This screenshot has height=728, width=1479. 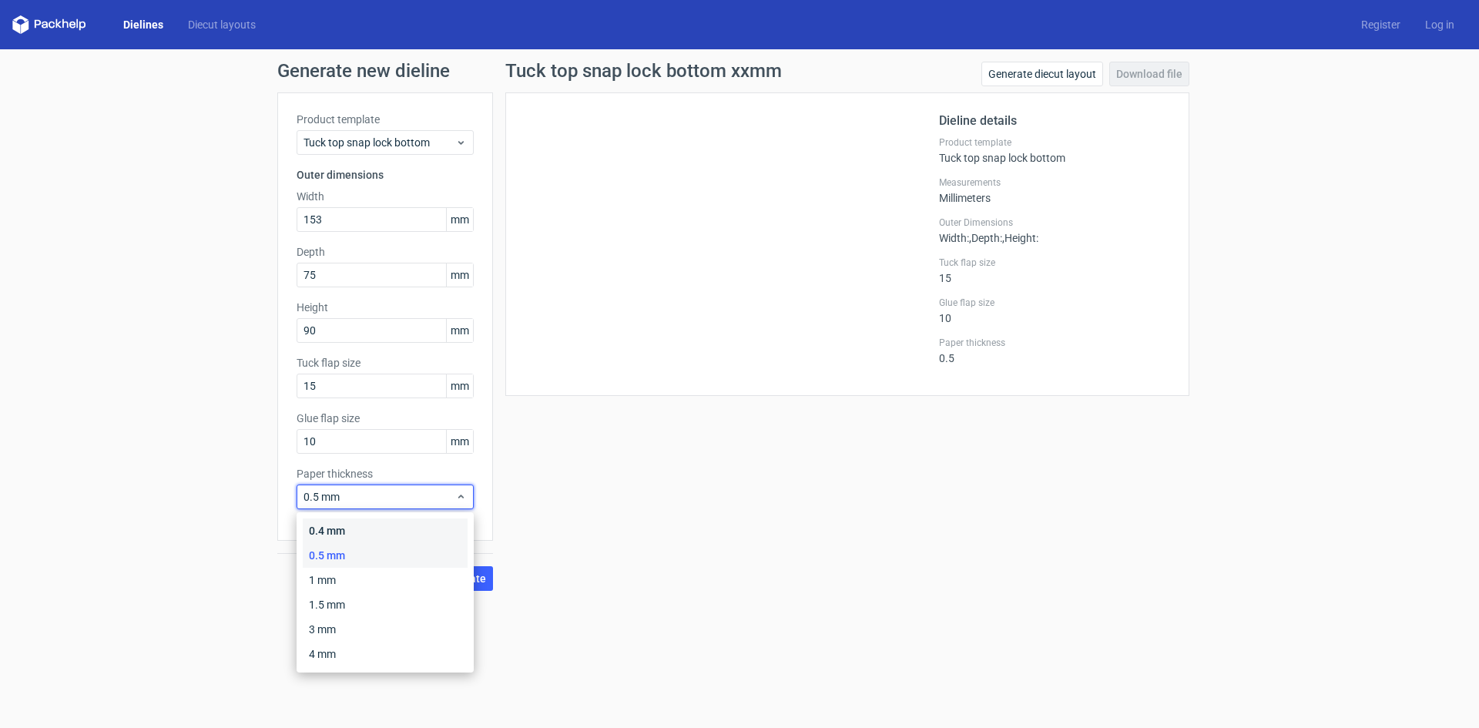 I want to click on div: 3 mm, so click(x=385, y=629).